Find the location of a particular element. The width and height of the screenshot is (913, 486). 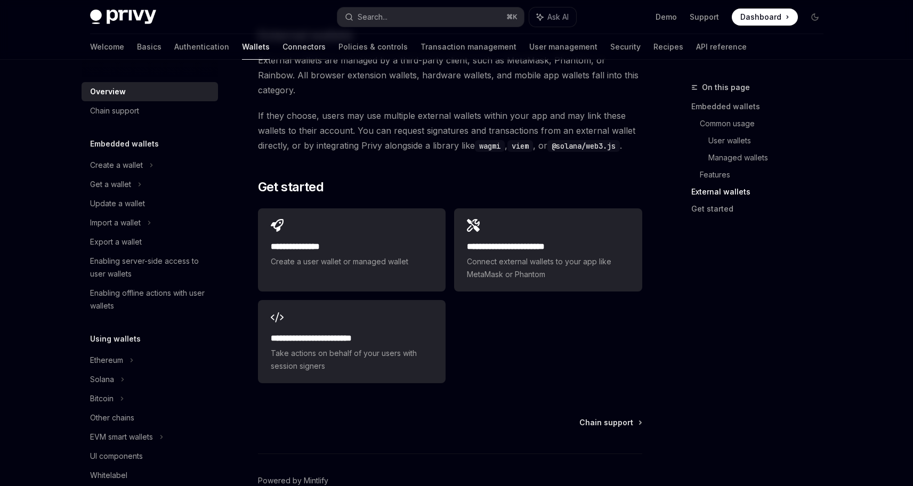

div: EVM smart wallets is located at coordinates (121, 437).